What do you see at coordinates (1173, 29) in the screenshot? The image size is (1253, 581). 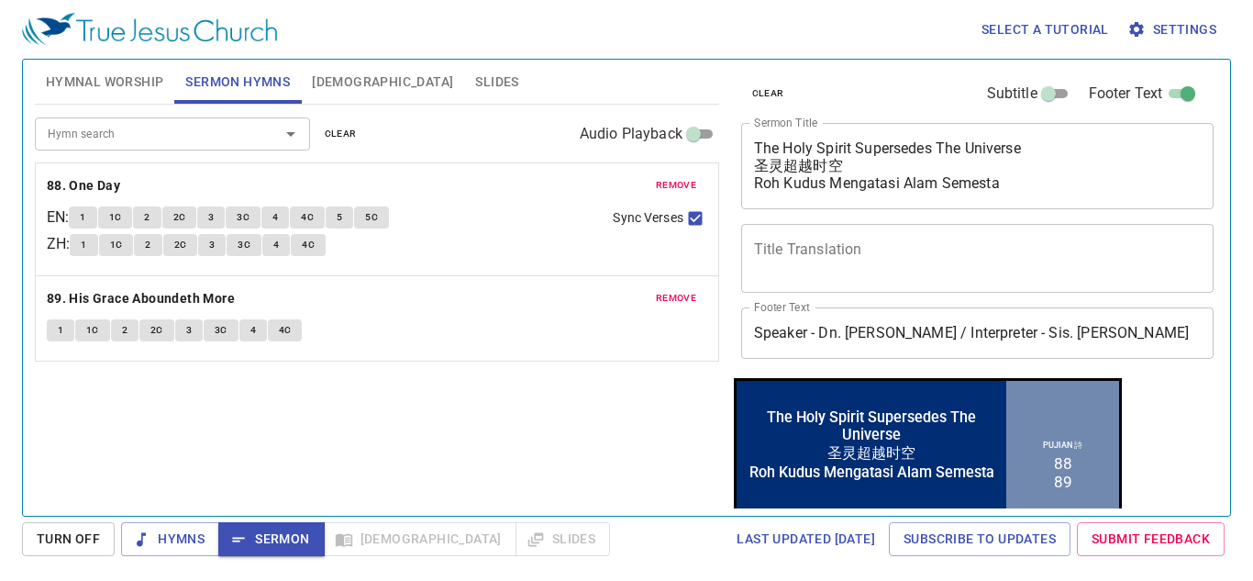 I see `span: Settings` at bounding box center [1173, 29].